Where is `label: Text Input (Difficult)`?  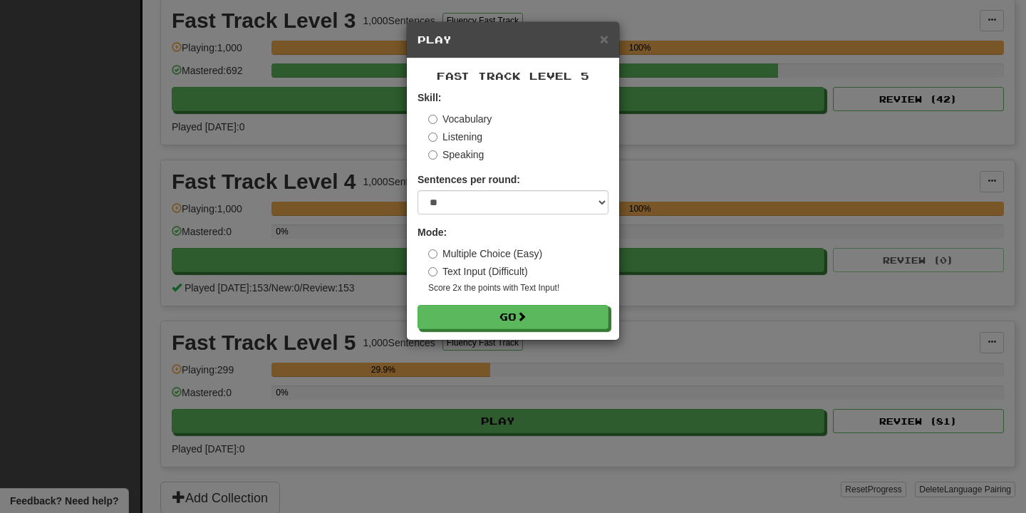
label: Text Input (Difficult) is located at coordinates (478, 272).